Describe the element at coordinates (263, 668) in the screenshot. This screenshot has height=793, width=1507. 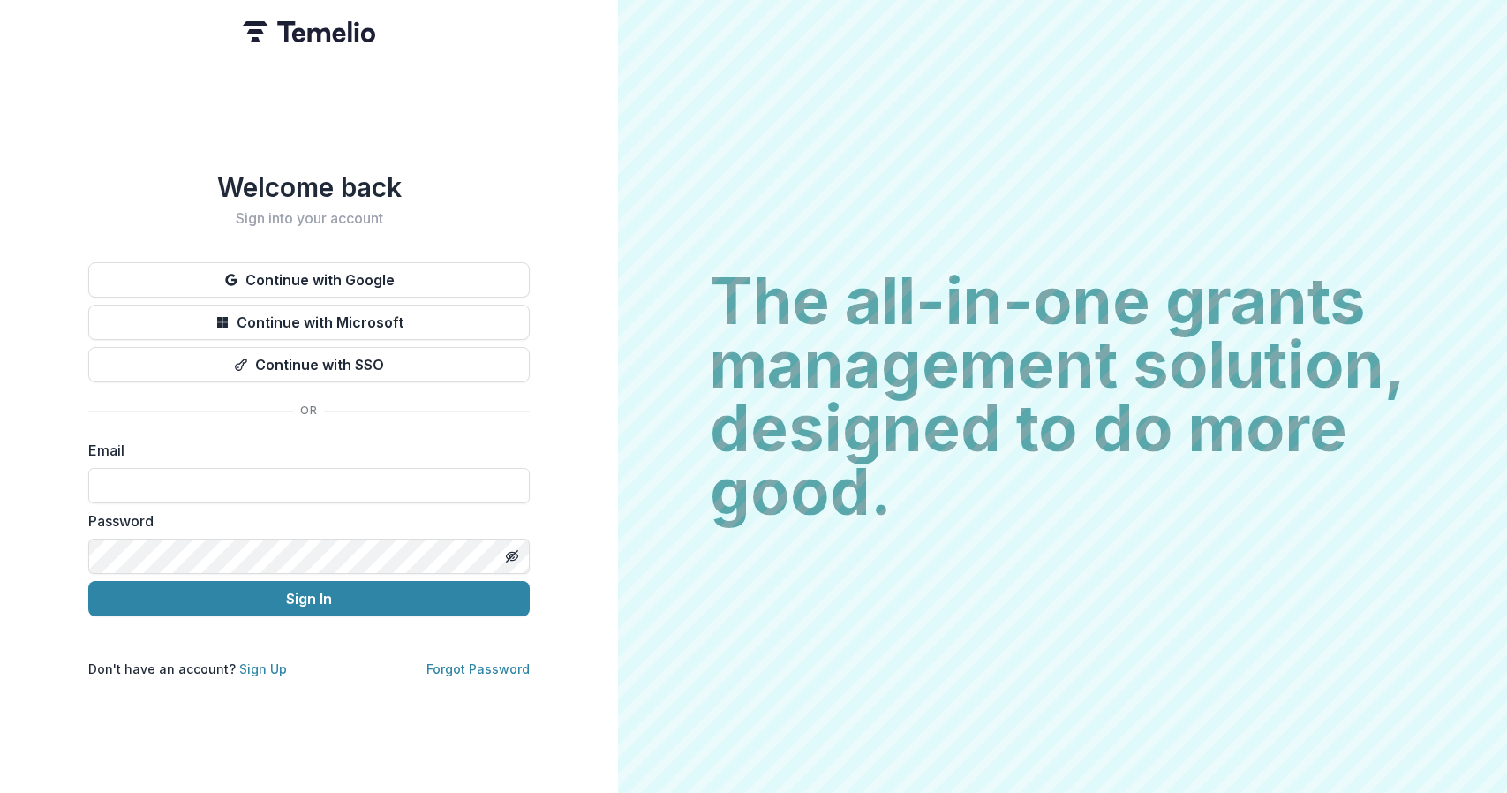
I see `a: Sign Up` at that location.